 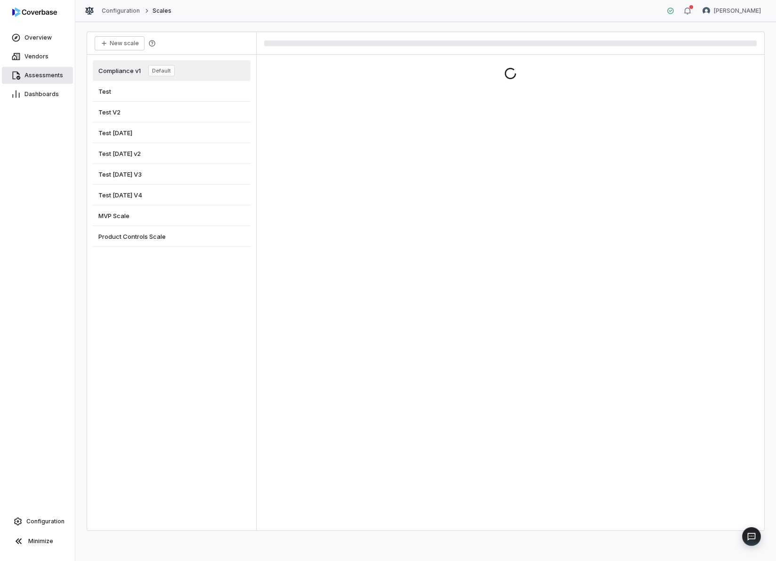 What do you see at coordinates (114, 216) in the screenshot?
I see `span: MVP Scale` at bounding box center [114, 216].